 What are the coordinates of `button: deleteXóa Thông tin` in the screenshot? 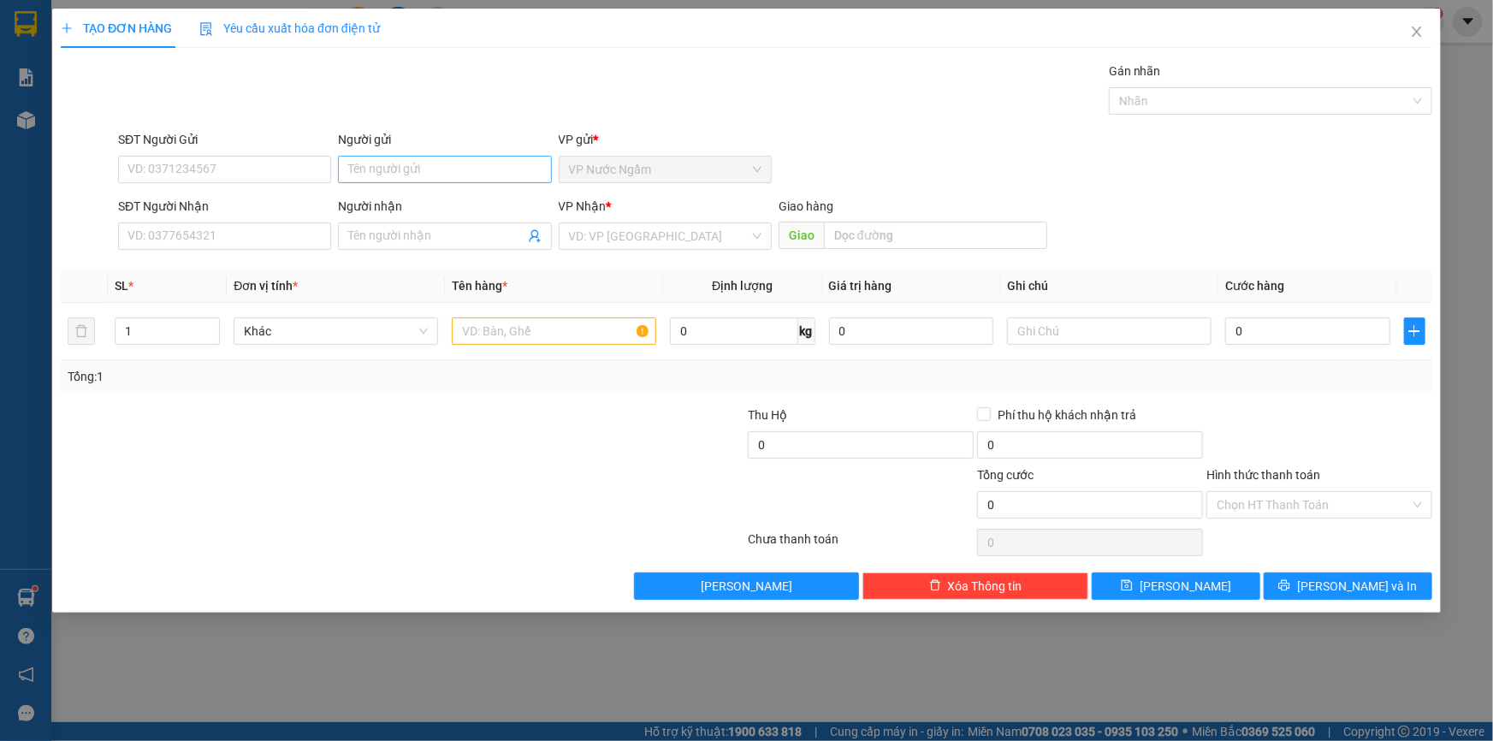 It's located at (976, 586).